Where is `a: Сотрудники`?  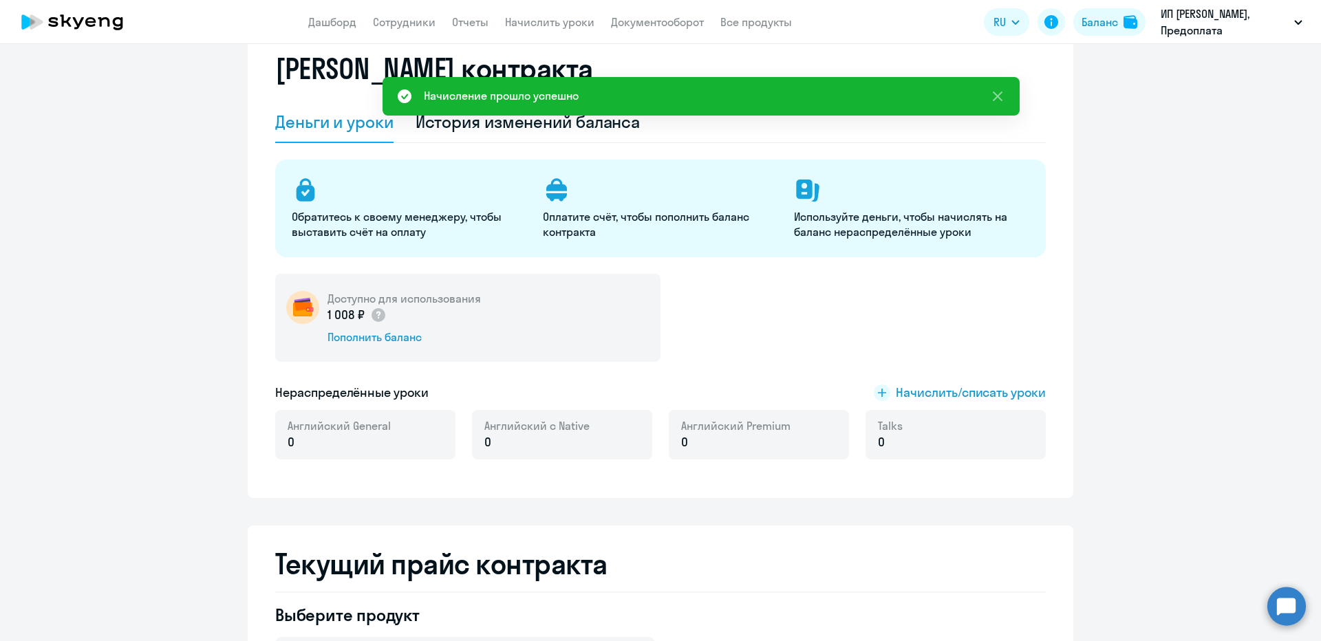
a: Сотрудники is located at coordinates (404, 22).